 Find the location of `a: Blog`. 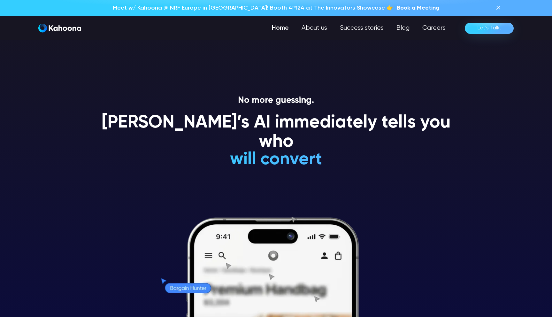

a: Blog is located at coordinates (402, 28).